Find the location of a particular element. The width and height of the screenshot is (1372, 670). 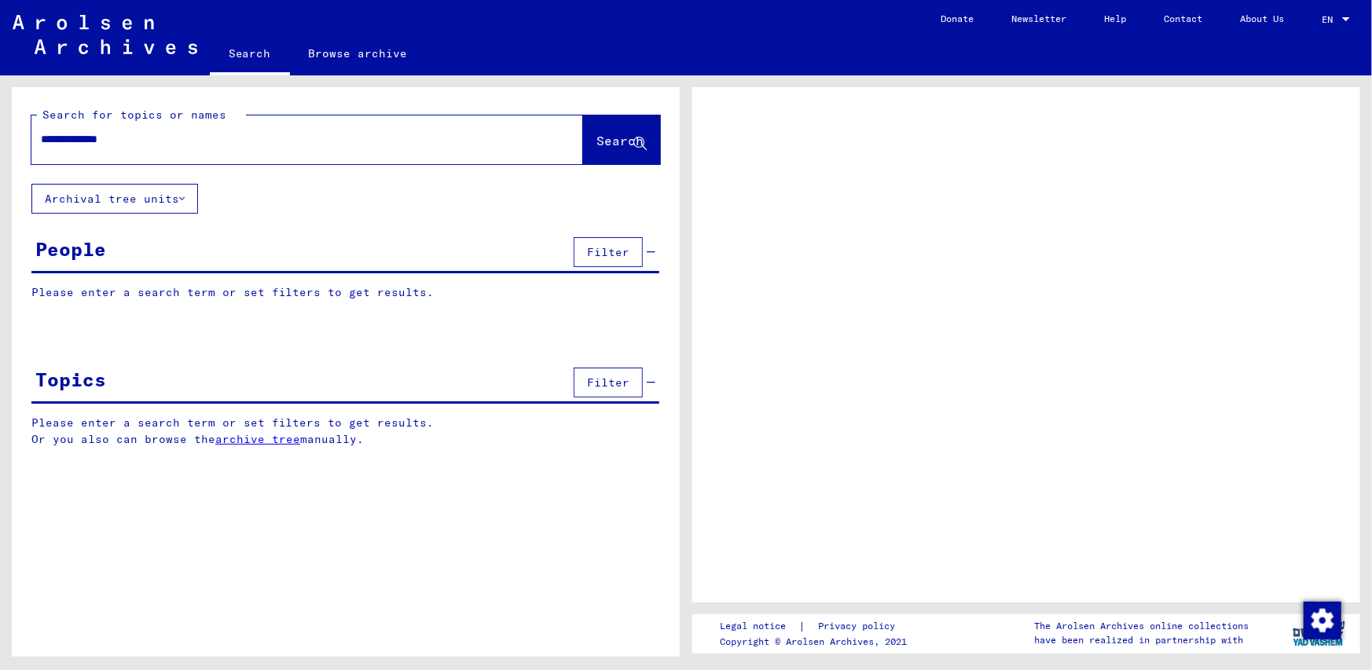

span: EN is located at coordinates (1330, 20).